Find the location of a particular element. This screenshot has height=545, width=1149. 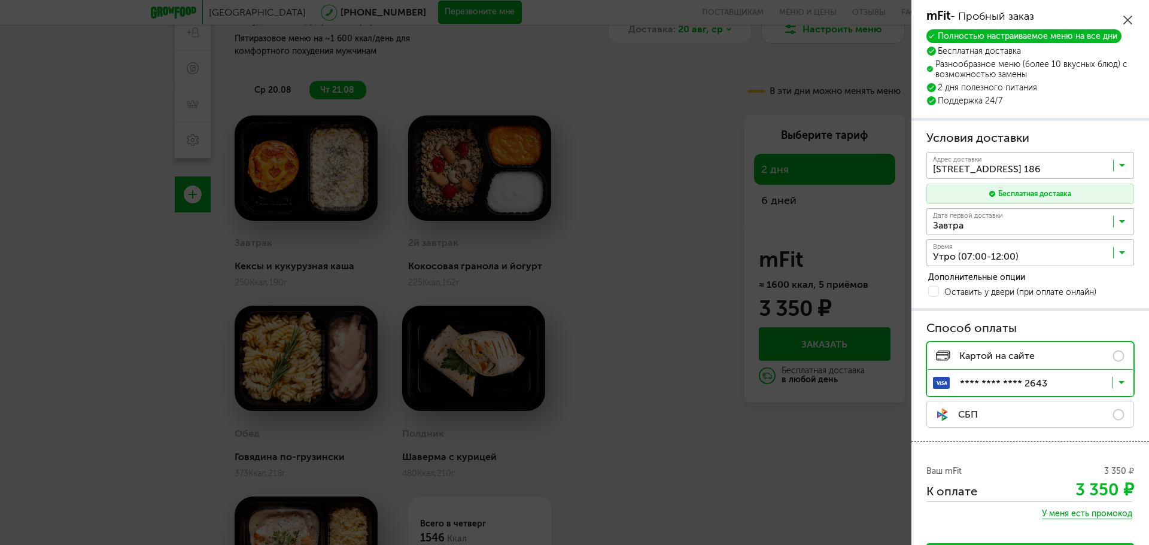

div: Дополнительные опции is located at coordinates (1031, 277).